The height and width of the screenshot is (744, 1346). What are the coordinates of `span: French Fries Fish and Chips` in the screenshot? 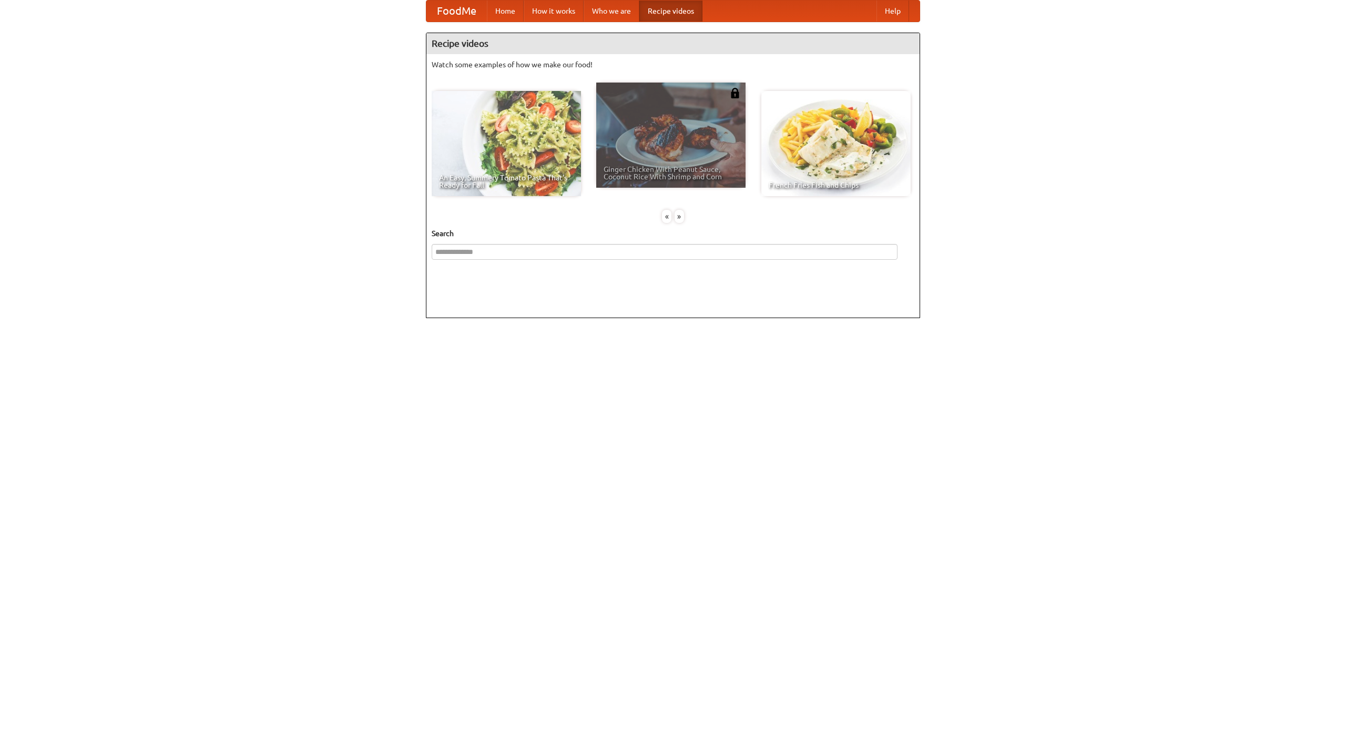 It's located at (836, 185).